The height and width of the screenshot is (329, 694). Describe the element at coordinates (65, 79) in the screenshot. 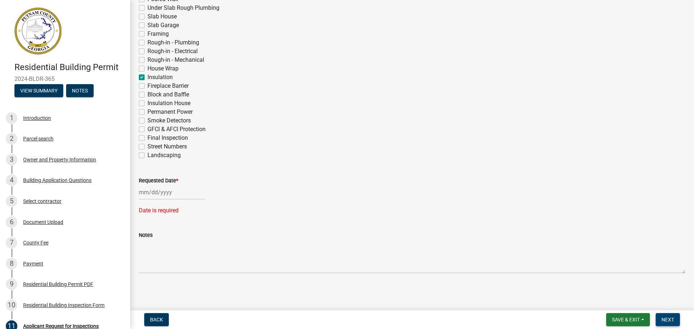

I see `span: 2024-BLDR-365` at that location.